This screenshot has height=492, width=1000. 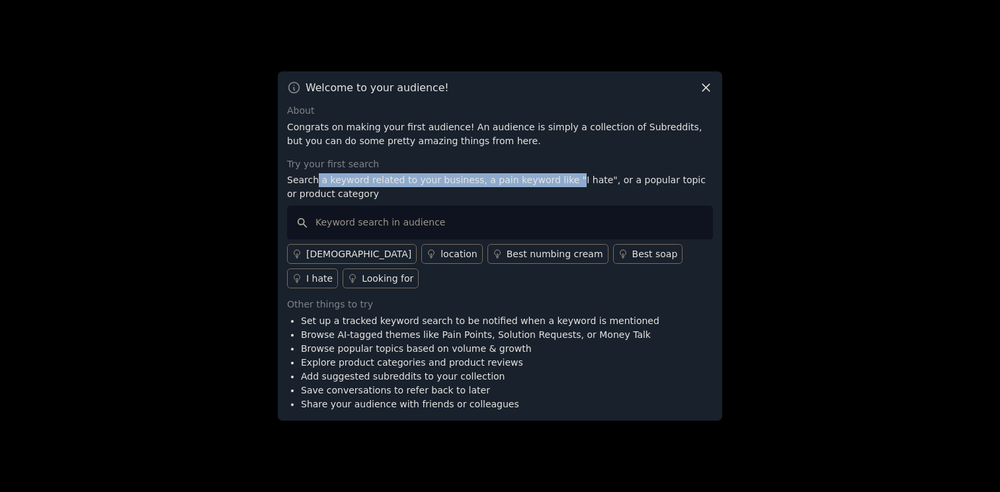 I want to click on li: Share your audience with friends or colleagues, so click(x=480, y=404).